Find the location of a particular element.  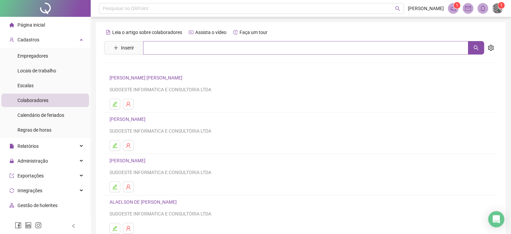

span: Exportações is located at coordinates (31, 176).